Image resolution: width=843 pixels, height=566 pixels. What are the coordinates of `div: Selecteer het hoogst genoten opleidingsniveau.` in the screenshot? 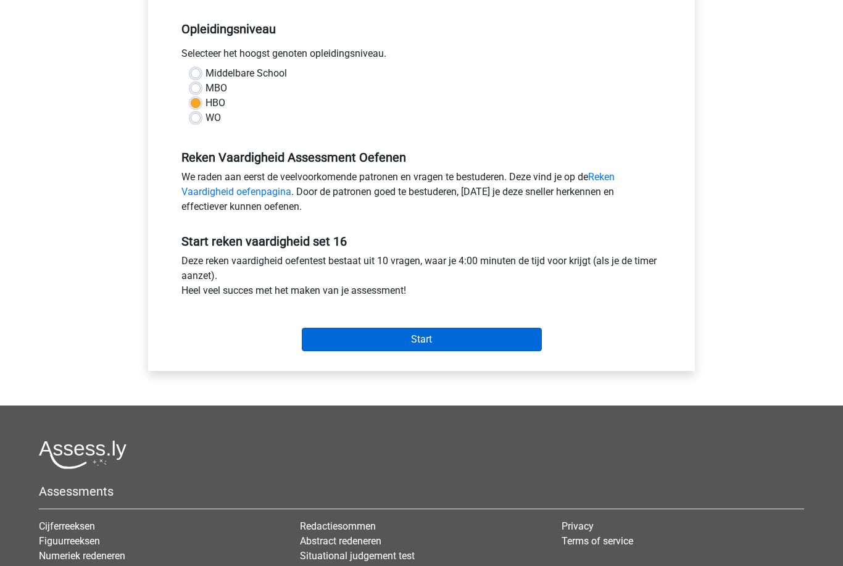 It's located at (422, 56).